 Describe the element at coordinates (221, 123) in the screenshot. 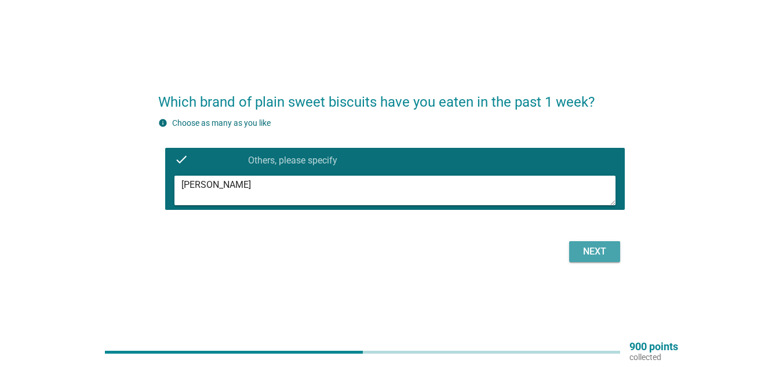

I see `label: Choose as many as you like` at that location.